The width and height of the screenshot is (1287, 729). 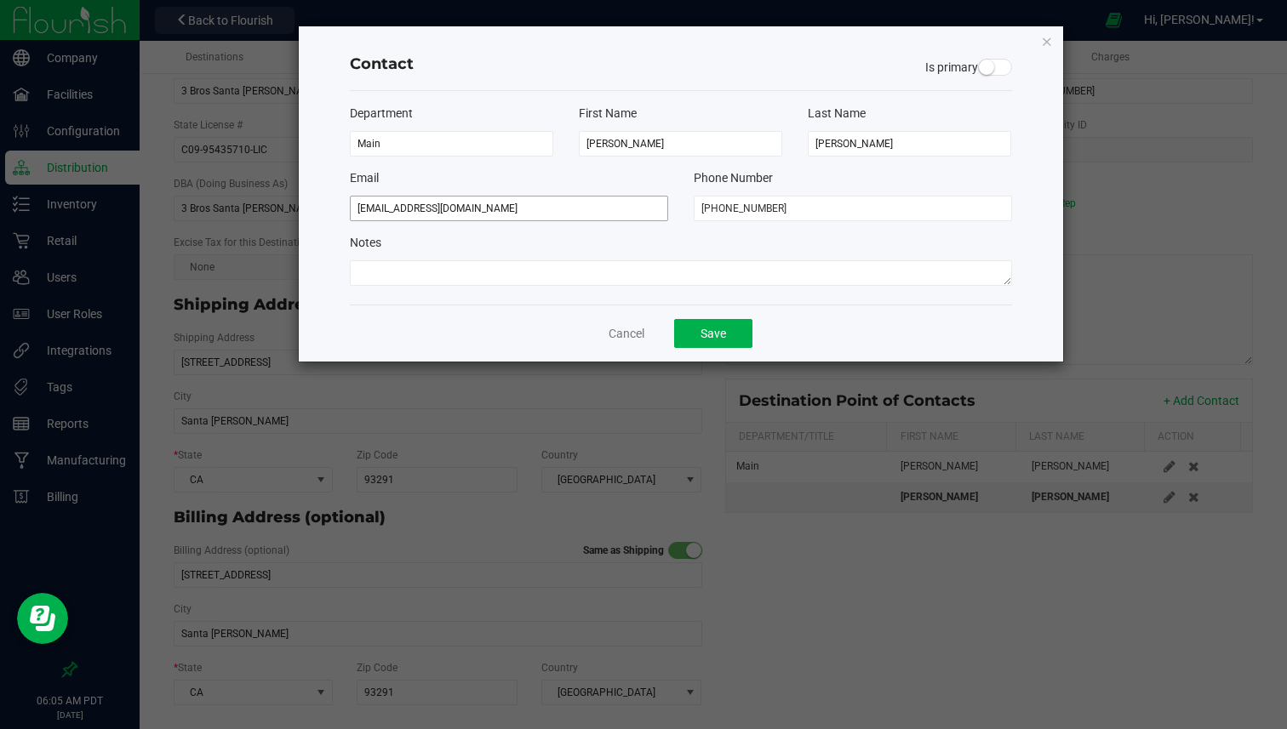 What do you see at coordinates (364, 178) in the screenshot?
I see `span: Email` at bounding box center [364, 178].